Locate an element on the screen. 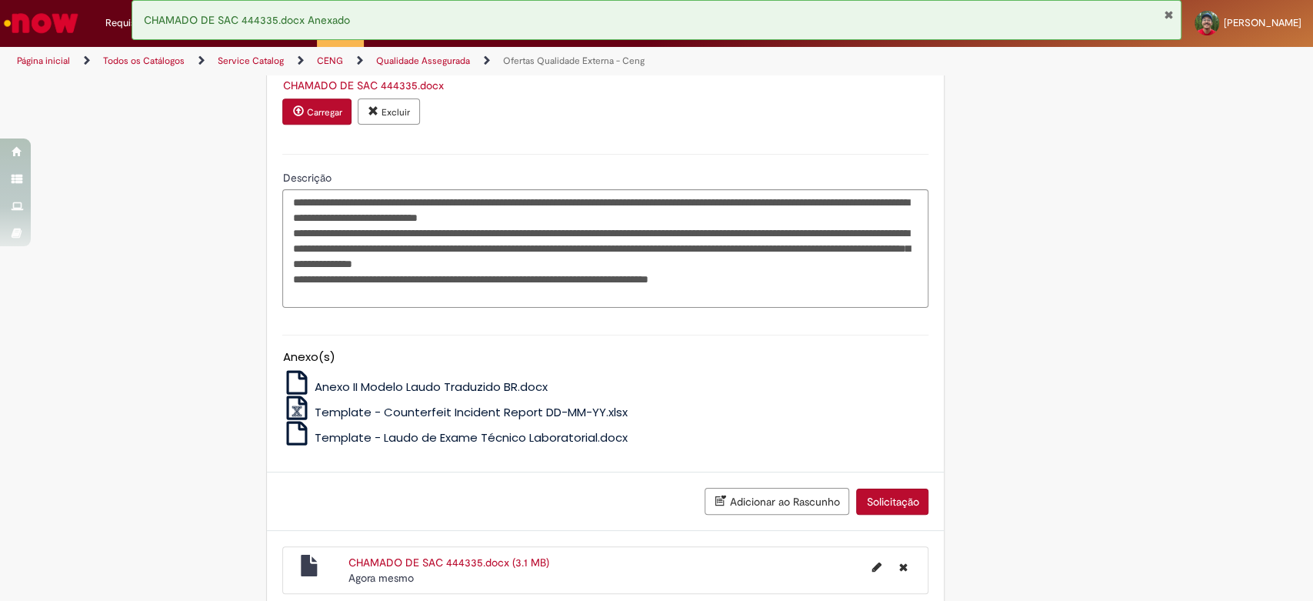 The height and width of the screenshot is (601, 1313). button: Solicitação is located at coordinates (892, 502).